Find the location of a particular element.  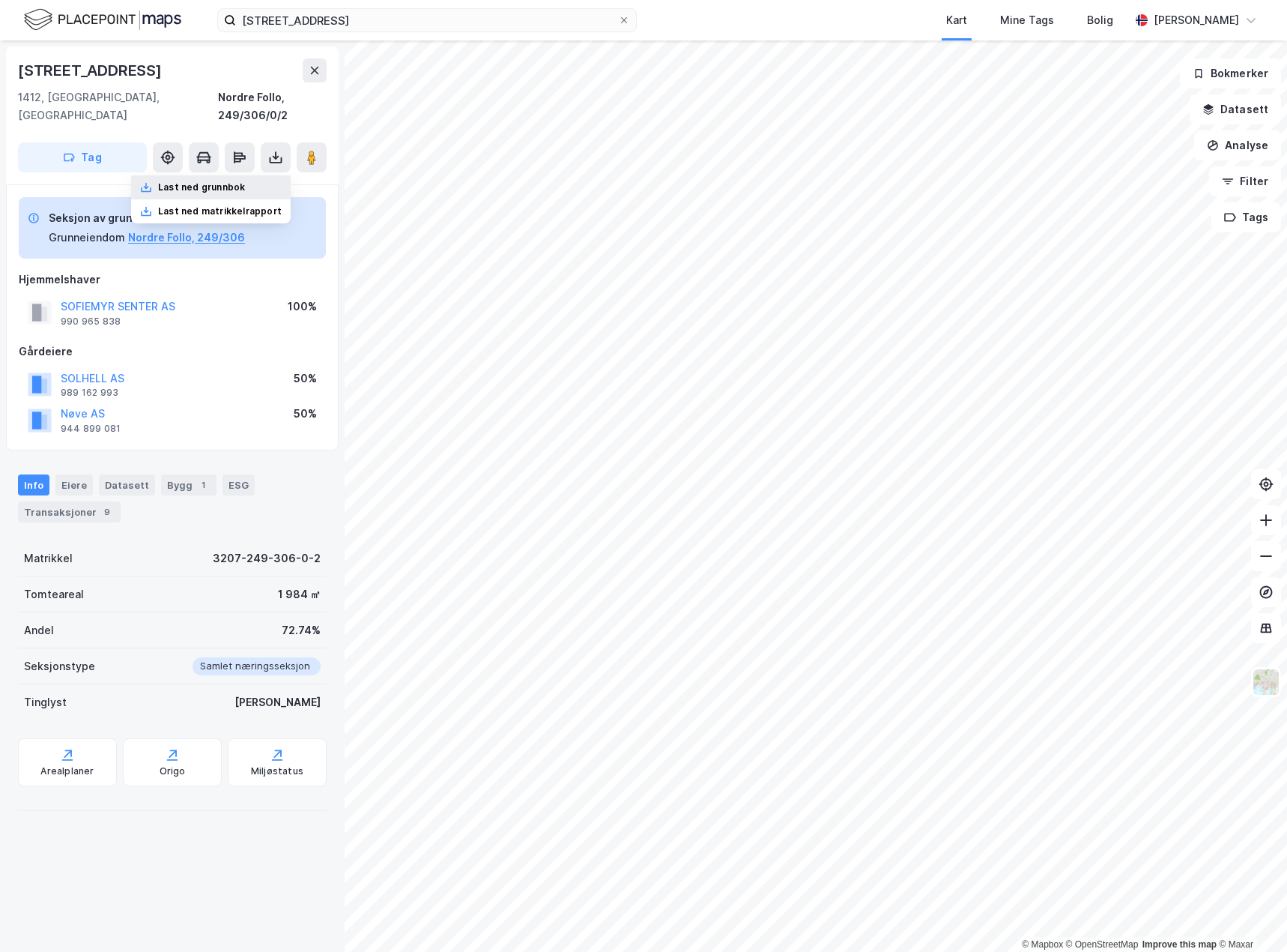

a: Mapbox is located at coordinates (1042, 945).